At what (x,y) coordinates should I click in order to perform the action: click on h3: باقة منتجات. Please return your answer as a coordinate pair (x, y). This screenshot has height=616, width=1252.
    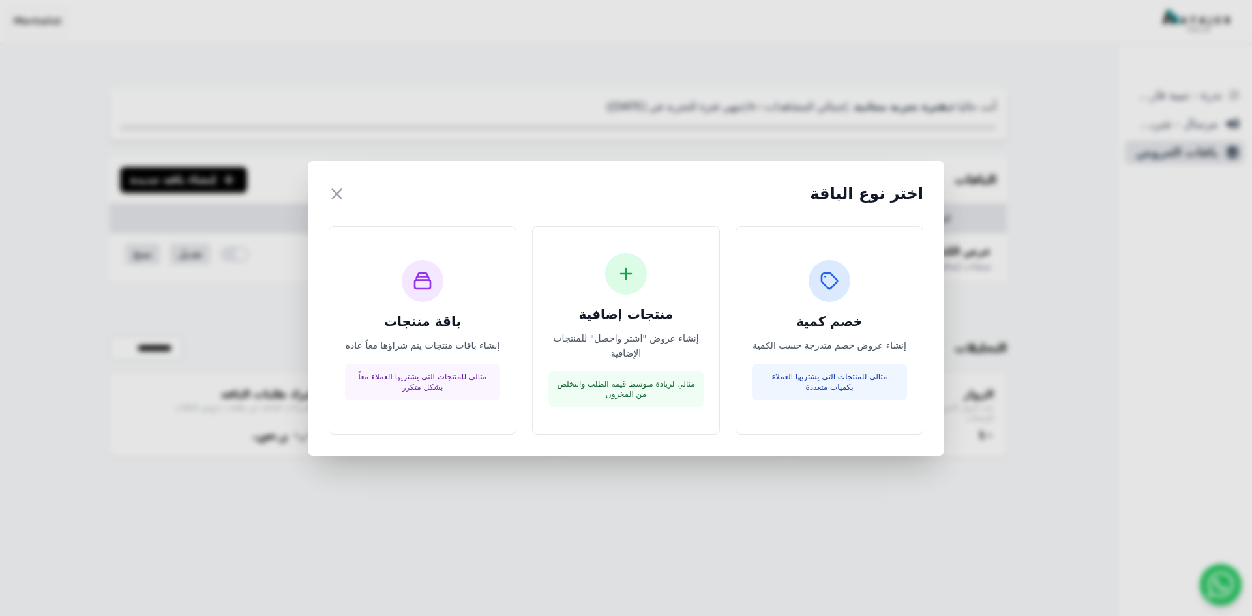
    Looking at the image, I should click on (422, 321).